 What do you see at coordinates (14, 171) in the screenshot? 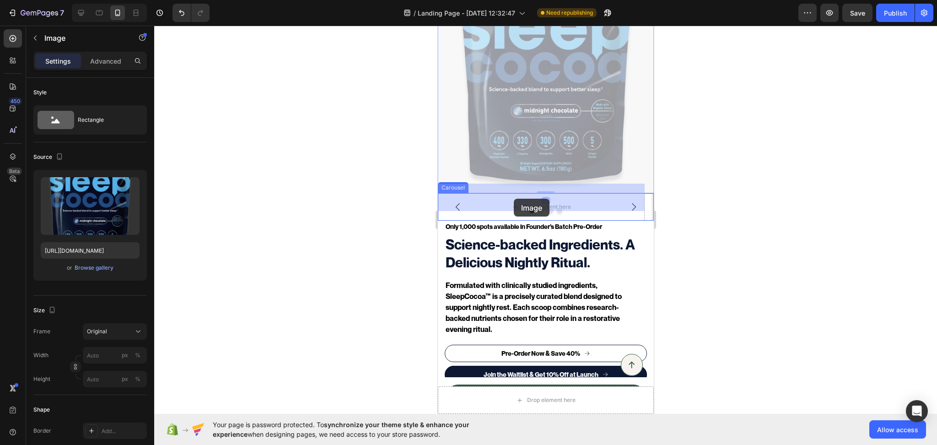
I see `div: Beta` at bounding box center [14, 171].